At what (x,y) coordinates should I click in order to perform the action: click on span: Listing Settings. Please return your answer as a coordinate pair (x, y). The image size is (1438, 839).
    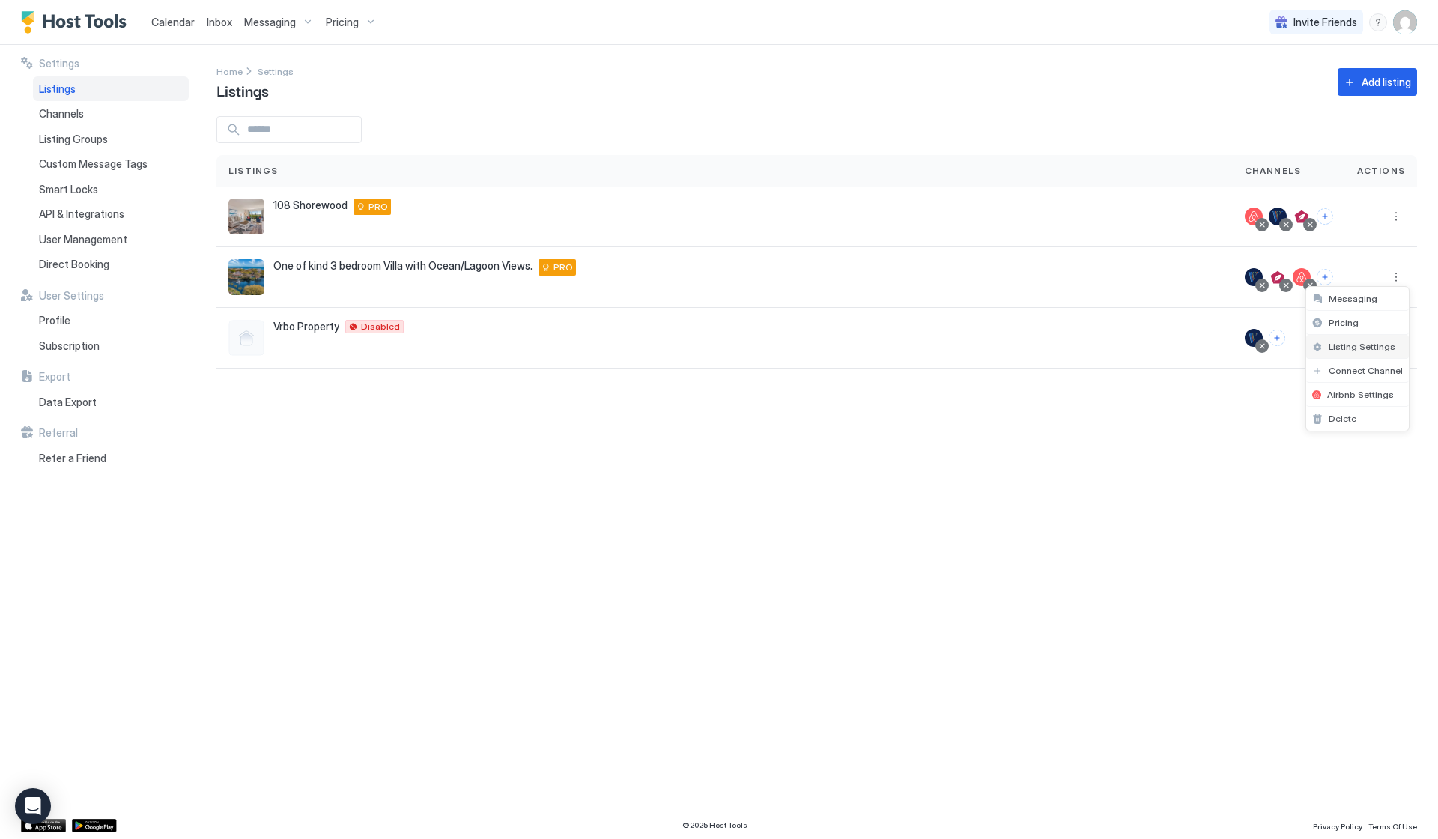
    Looking at the image, I should click on (1362, 346).